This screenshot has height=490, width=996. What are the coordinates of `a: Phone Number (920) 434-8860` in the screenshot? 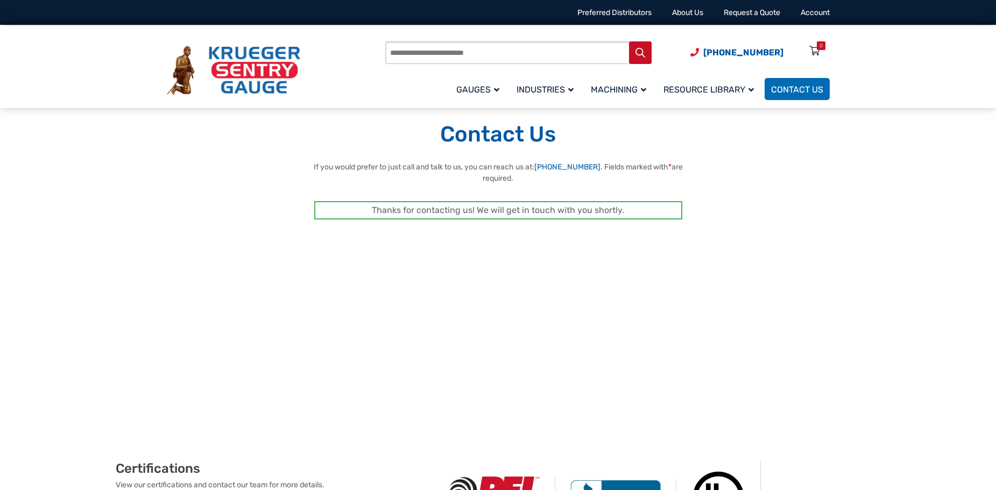 It's located at (737, 52).